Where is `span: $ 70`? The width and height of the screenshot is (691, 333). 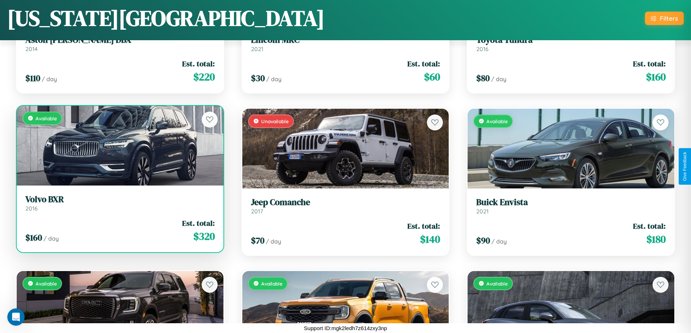
span: $ 70 is located at coordinates (258, 241).